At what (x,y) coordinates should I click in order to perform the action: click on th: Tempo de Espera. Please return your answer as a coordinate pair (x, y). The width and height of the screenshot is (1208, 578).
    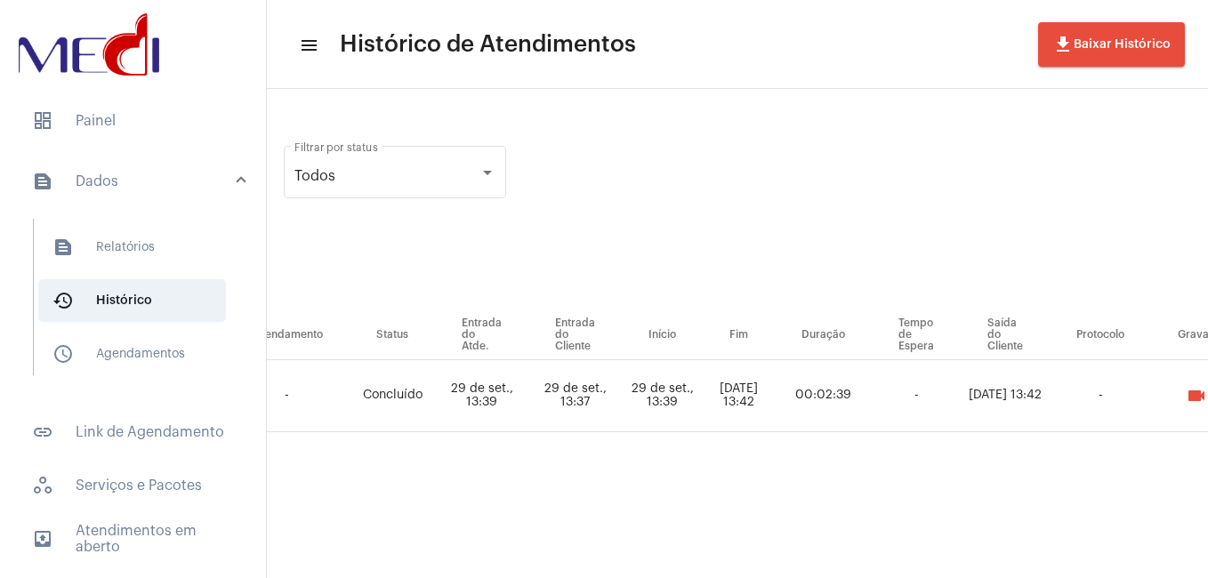
    Looking at the image, I should click on (916, 335).